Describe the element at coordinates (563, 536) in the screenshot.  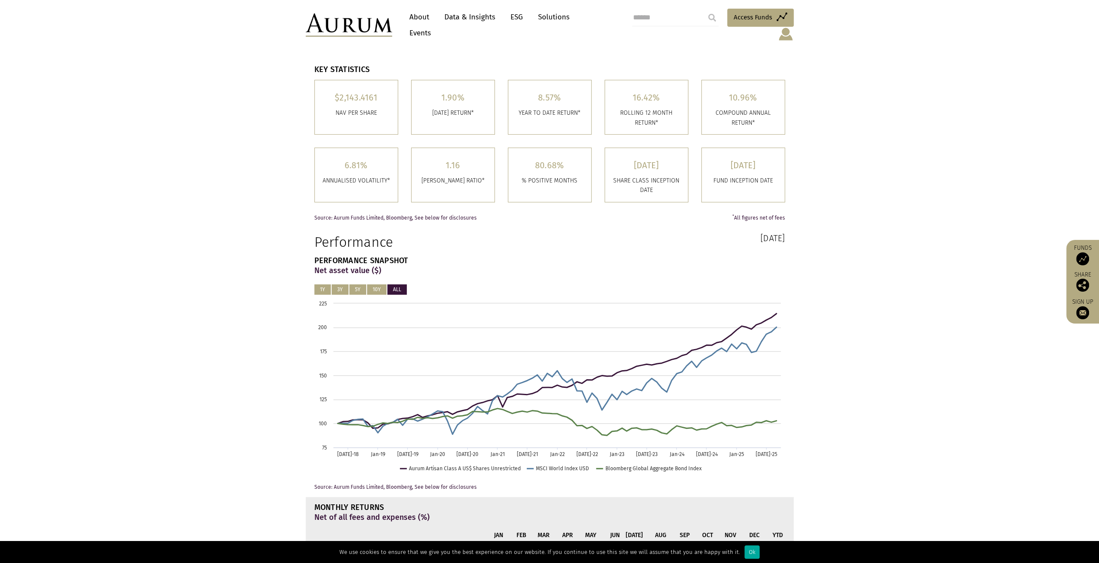
I see `th: APR` at that location.